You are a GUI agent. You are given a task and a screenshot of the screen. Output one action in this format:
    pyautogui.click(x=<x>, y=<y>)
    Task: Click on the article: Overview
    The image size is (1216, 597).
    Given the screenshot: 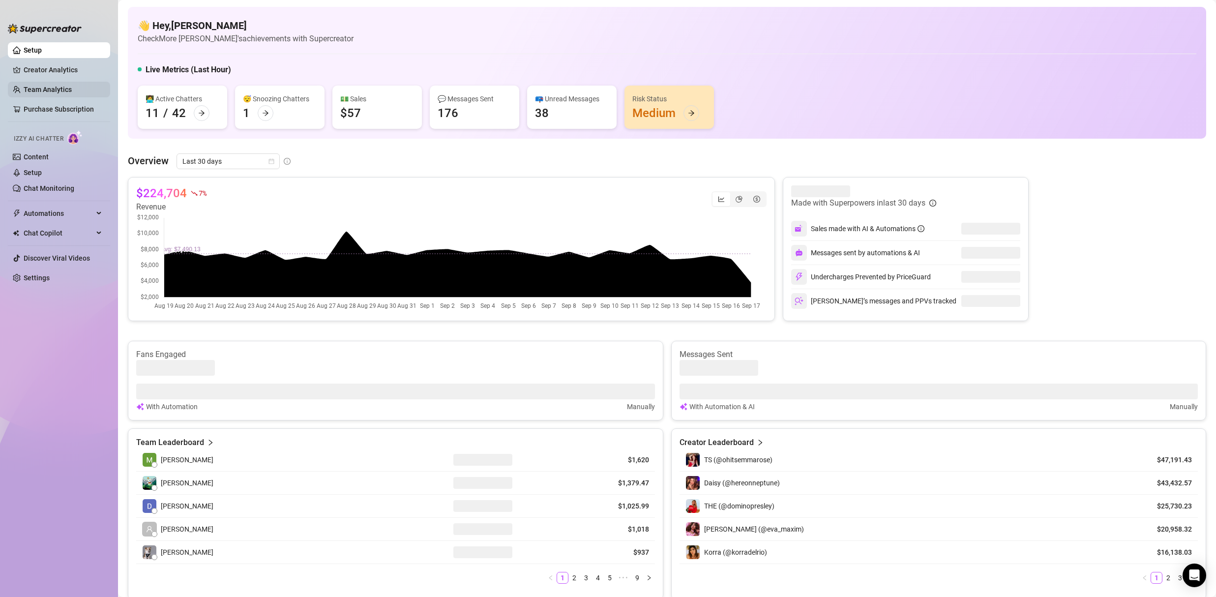 What is the action you would take?
    pyautogui.click(x=148, y=161)
    